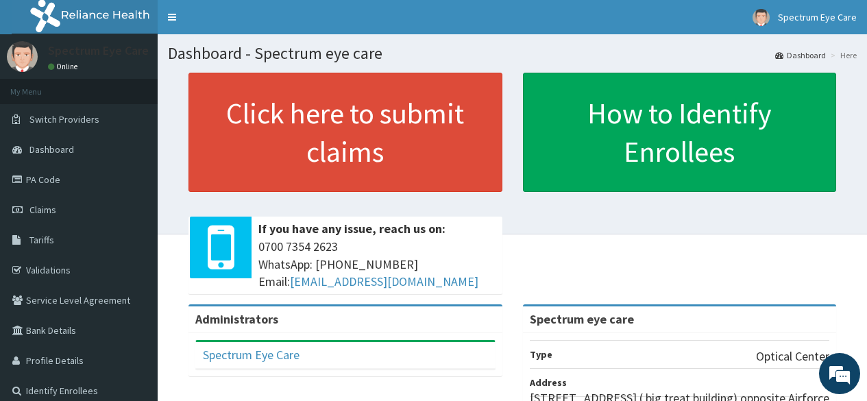 Image resolution: width=867 pixels, height=401 pixels. What do you see at coordinates (51, 149) in the screenshot?
I see `span: Dashboard` at bounding box center [51, 149].